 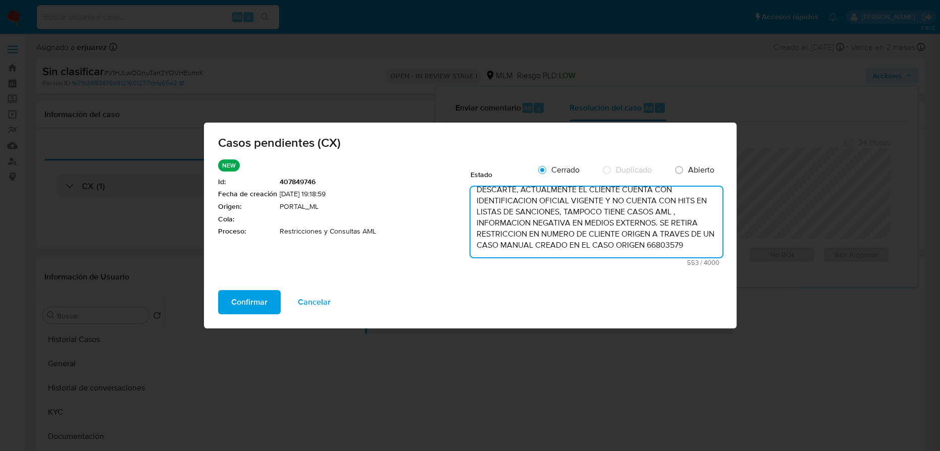 I want to click on span: 407849746, so click(x=375, y=182).